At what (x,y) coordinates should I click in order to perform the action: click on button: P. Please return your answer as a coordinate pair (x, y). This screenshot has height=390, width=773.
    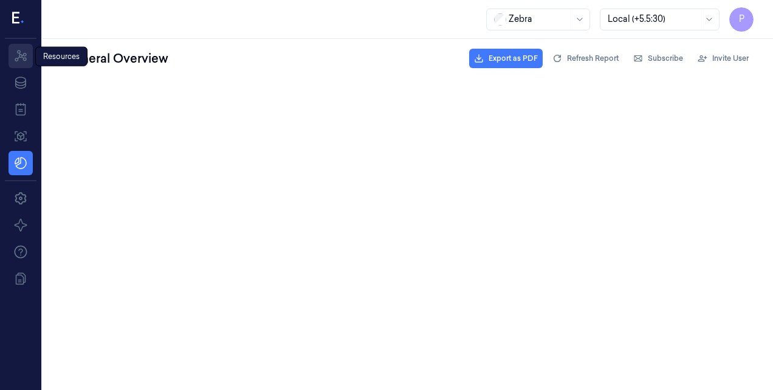
    Looking at the image, I should click on (741, 19).